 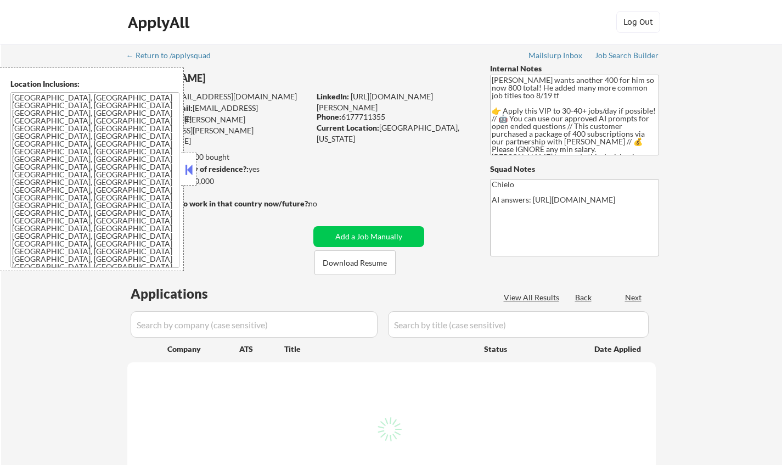 What do you see at coordinates (254, 324) in the screenshot?
I see `input: Search by company (case sensitive)` at bounding box center [254, 324].